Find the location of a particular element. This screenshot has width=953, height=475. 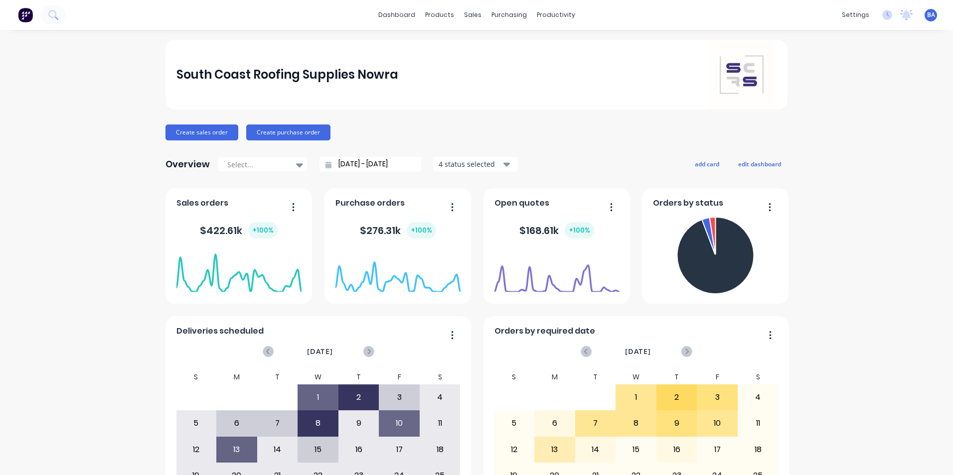

div: South Coast Roofing Supplies Nowra is located at coordinates (287, 75).